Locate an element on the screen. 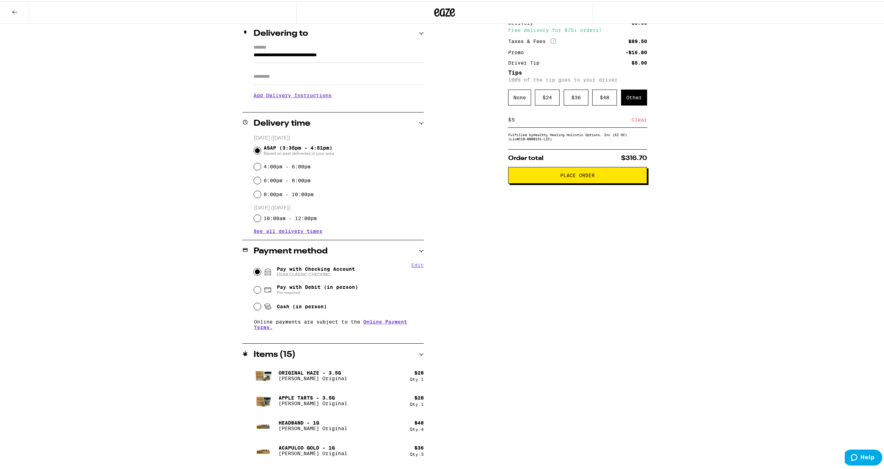 The height and width of the screenshot is (469, 884). div: Qty: 4 is located at coordinates (417, 428).